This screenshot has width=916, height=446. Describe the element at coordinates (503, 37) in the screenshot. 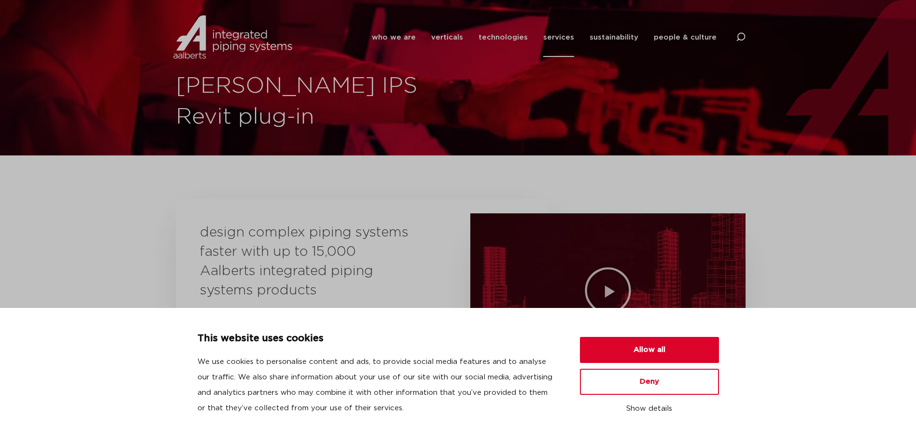

I see `a: technologies` at that location.